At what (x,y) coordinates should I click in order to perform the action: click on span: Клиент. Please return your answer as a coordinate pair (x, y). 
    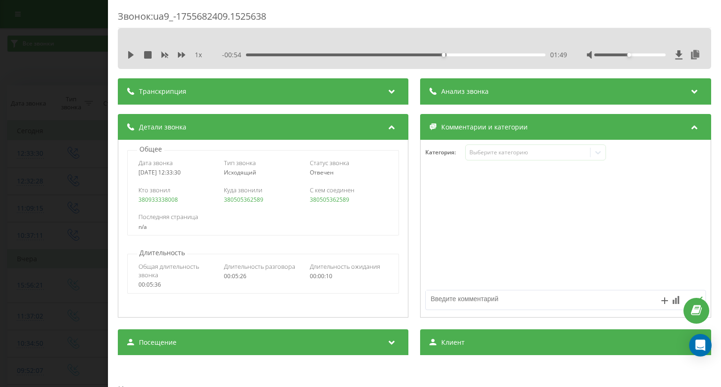
    Looking at the image, I should click on (453, 343).